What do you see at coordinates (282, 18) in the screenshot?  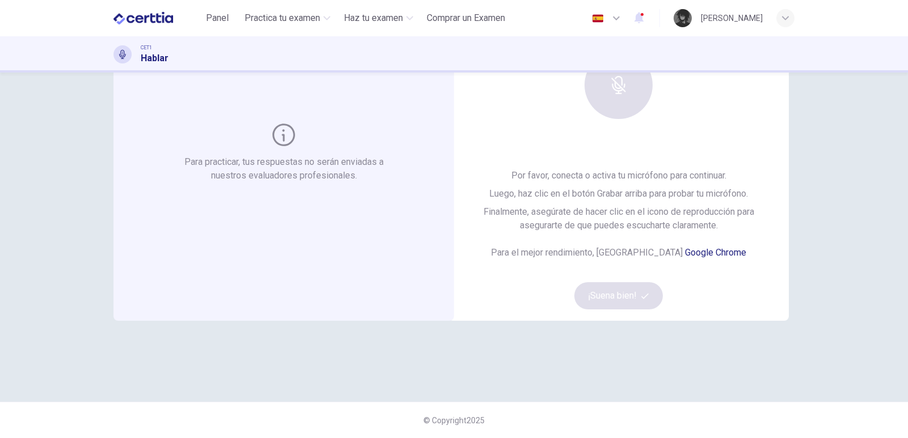 I see `span: Practica tu examen` at bounding box center [282, 18].